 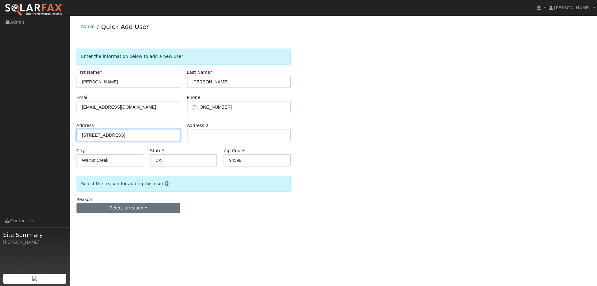 What do you see at coordinates (85, 125) in the screenshot?
I see `label: Address` at bounding box center [85, 125].